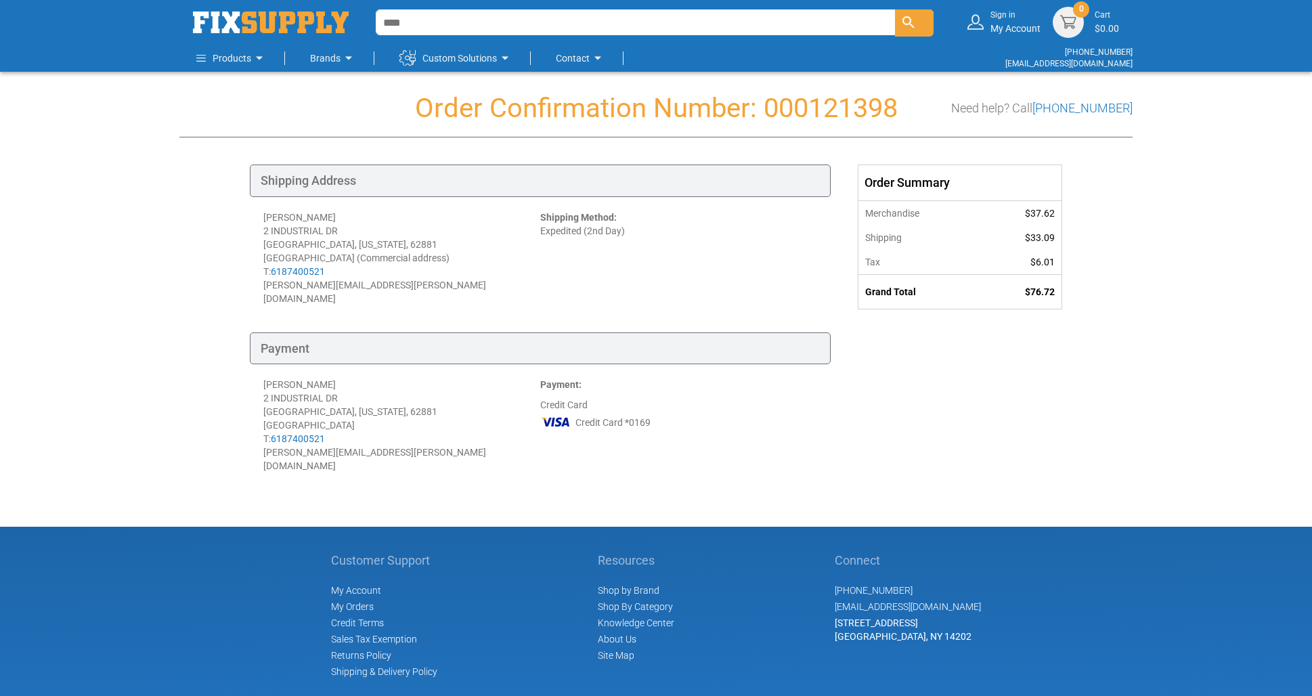 The width and height of the screenshot is (1312, 696). I want to click on span: $0.00, so click(1107, 28).